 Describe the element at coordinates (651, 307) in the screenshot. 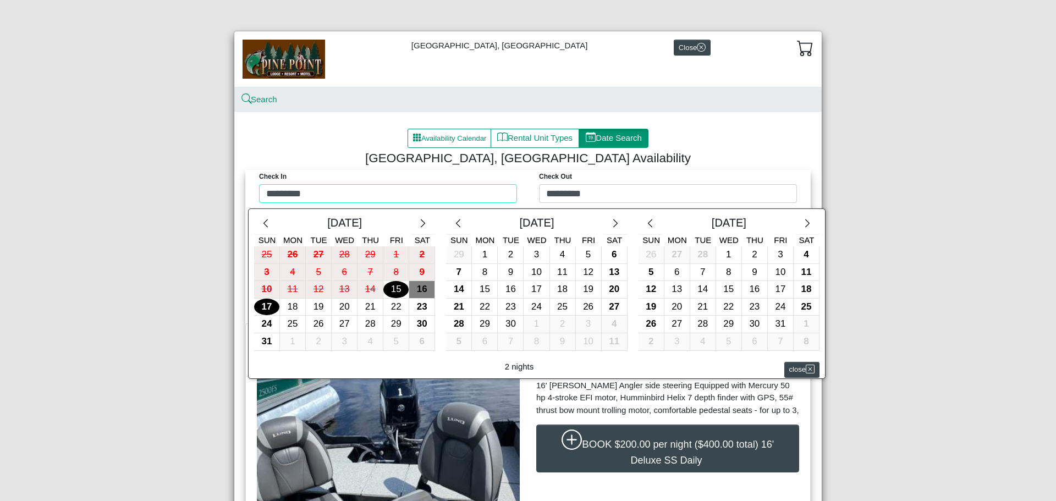

I see `div: 19` at that location.